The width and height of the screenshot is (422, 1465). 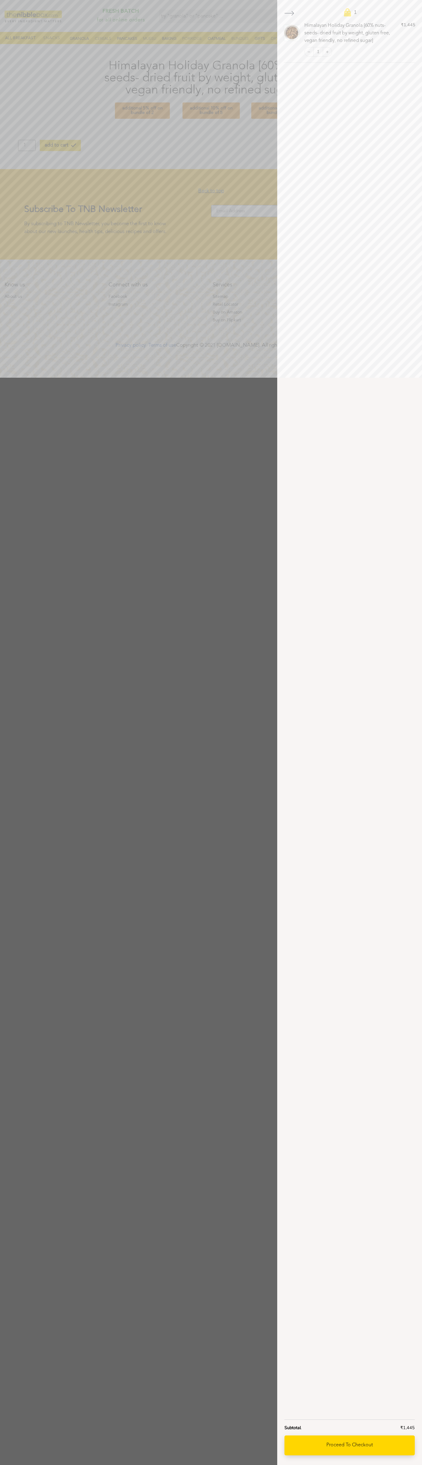 What do you see at coordinates (318, 52) in the screenshot?
I see `a: Edit` at bounding box center [318, 52].